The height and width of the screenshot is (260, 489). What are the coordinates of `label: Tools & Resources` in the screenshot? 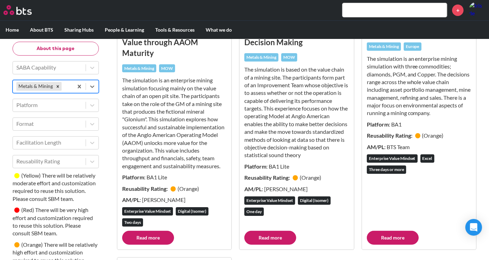 It's located at (175, 30).